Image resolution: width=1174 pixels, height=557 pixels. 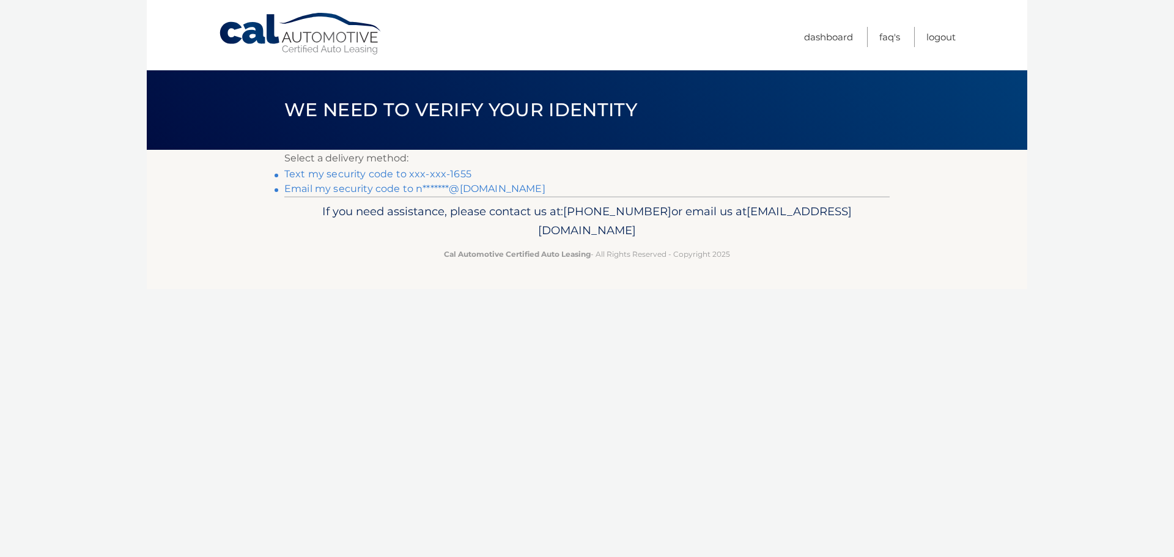 What do you see at coordinates (587, 221) in the screenshot?
I see `p: If you need assistance, please contact us at: or email us at` at bounding box center [587, 221].